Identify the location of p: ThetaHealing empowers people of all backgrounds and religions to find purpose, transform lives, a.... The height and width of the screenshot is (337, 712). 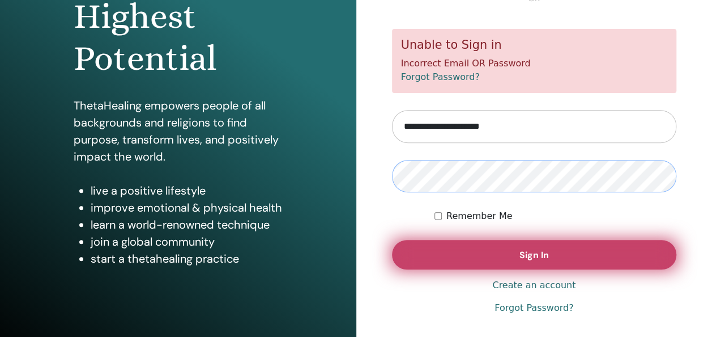
(178, 131).